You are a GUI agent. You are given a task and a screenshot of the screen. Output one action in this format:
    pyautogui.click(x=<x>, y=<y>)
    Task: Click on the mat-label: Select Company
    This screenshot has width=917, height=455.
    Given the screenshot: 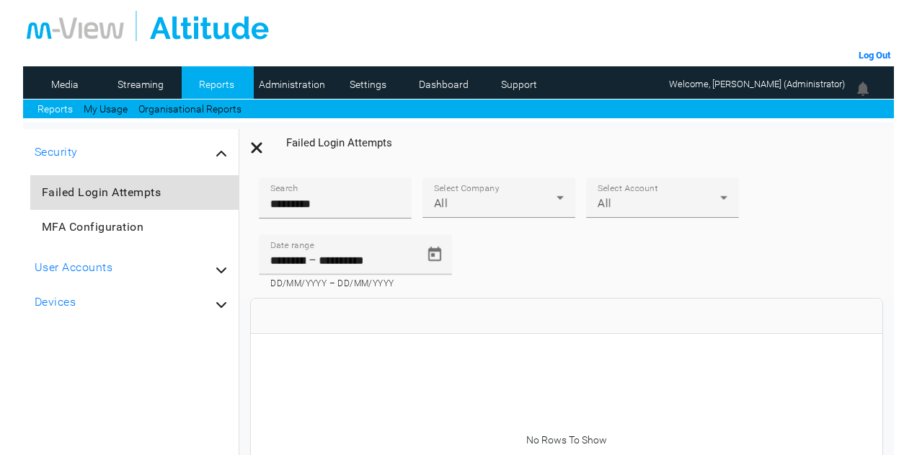 What is the action you would take?
    pyautogui.click(x=466, y=188)
    